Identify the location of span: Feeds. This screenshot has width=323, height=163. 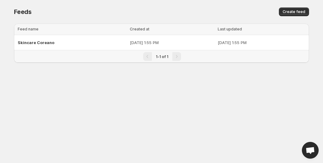
(23, 12).